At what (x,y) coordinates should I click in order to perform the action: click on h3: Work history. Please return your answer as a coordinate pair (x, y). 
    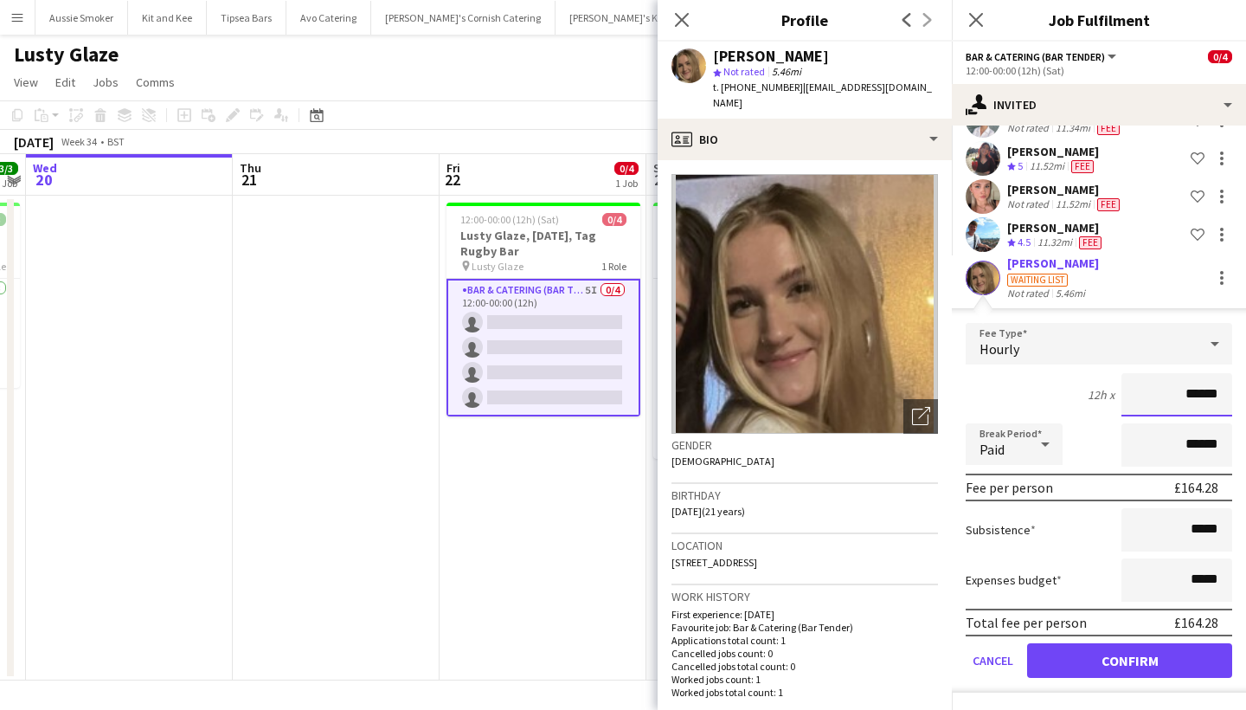
    Looking at the image, I should click on (805, 596).